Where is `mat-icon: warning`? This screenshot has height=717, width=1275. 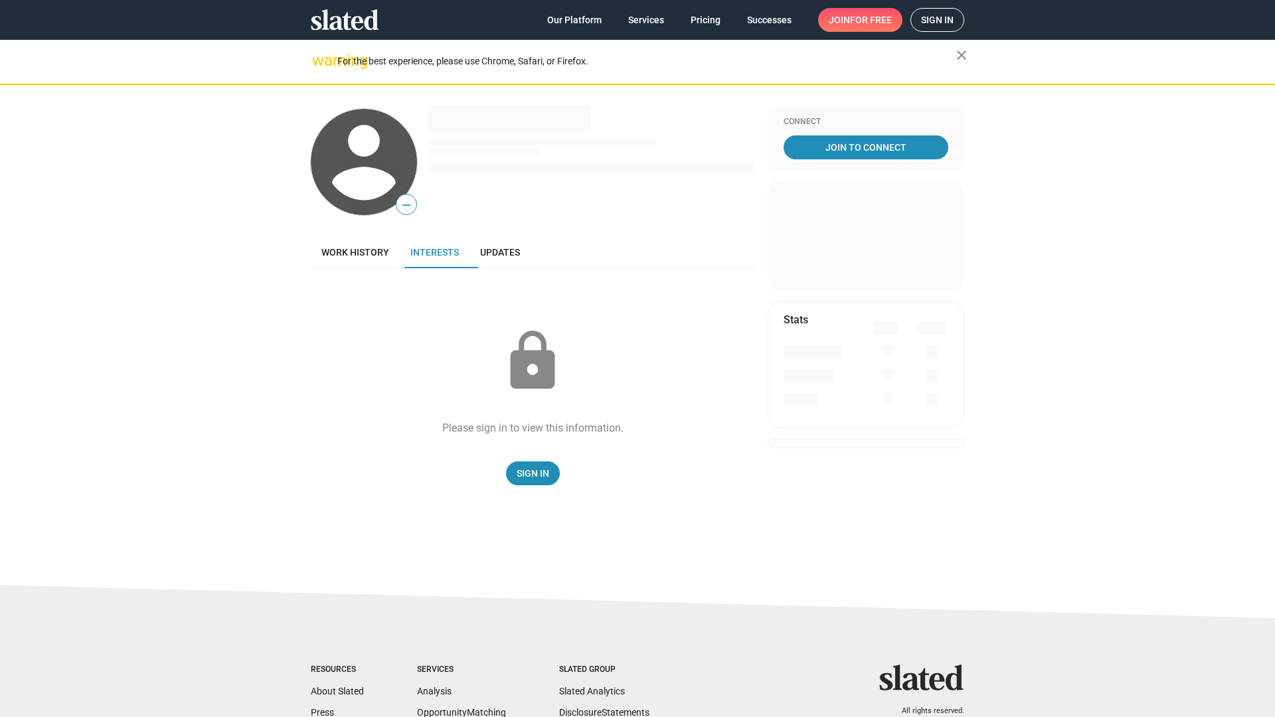
mat-icon: warning is located at coordinates (320, 60).